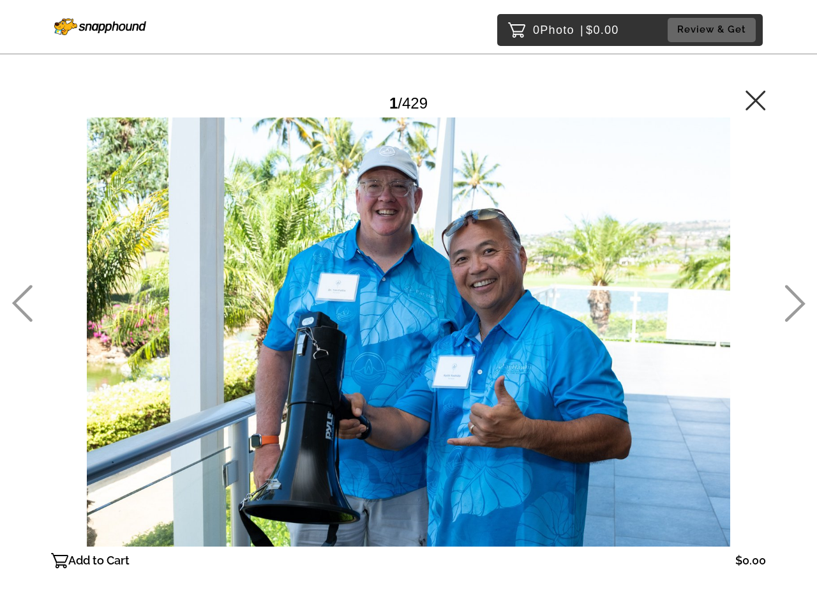 This screenshot has height=613, width=817. I want to click on button: Review & Get, so click(712, 29).